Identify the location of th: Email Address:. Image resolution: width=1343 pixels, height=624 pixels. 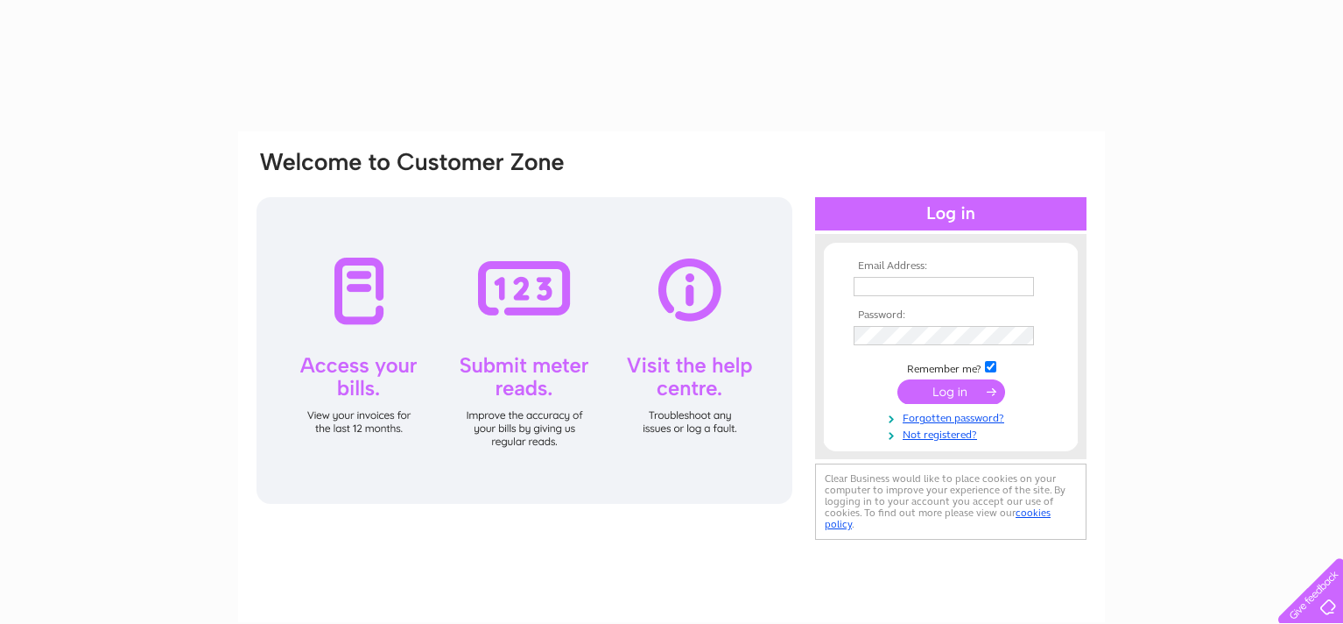
(951, 266).